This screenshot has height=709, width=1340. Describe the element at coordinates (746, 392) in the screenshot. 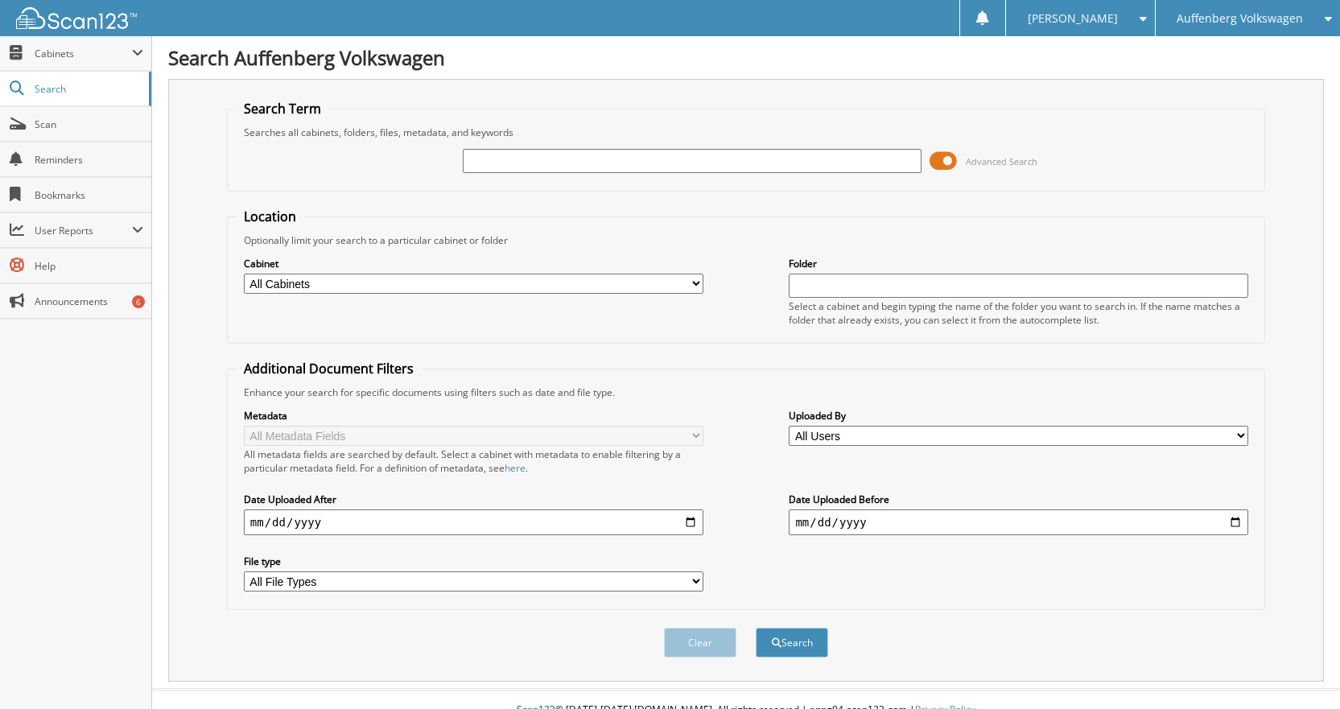

I see `div: Enhance your search for specific documents using filters such as date and file type.` at that location.